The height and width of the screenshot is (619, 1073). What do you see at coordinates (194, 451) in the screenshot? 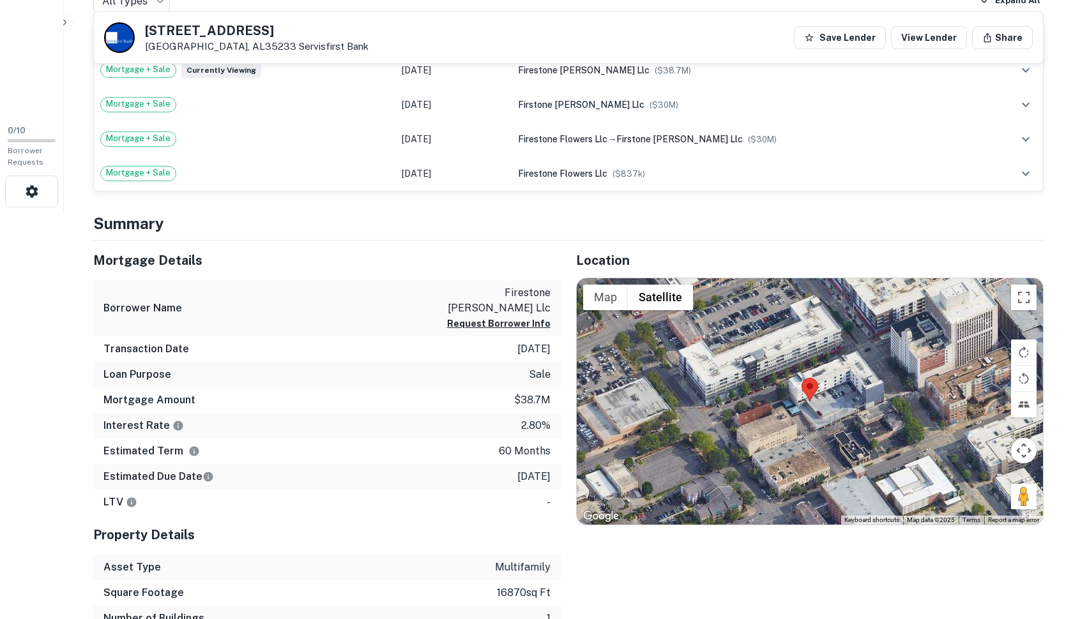
I see `svg: Term is based on a standard schedule for this type of loan.` at bounding box center [194, 451].